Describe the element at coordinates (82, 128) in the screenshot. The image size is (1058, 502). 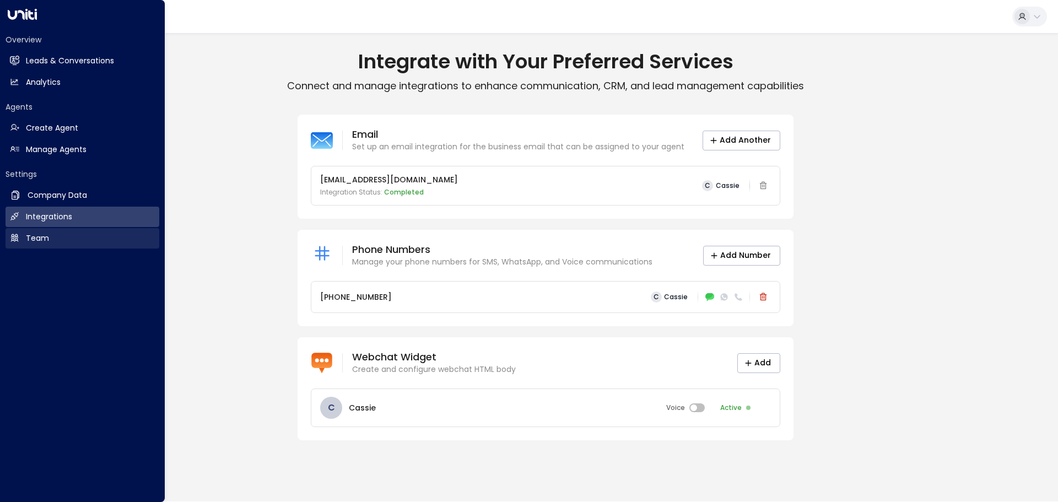
I see `a: Create Agent` at that location.